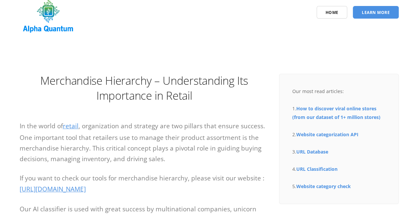  What do you see at coordinates (339, 139) in the screenshot?
I see `div: Our most read articles: 1. 2. 3. 4. 5.` at bounding box center [339, 139].